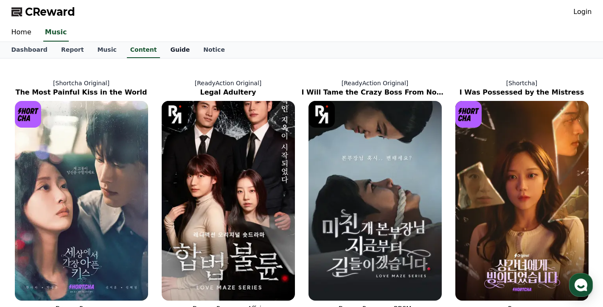  I want to click on a: Dashboard, so click(29, 50).